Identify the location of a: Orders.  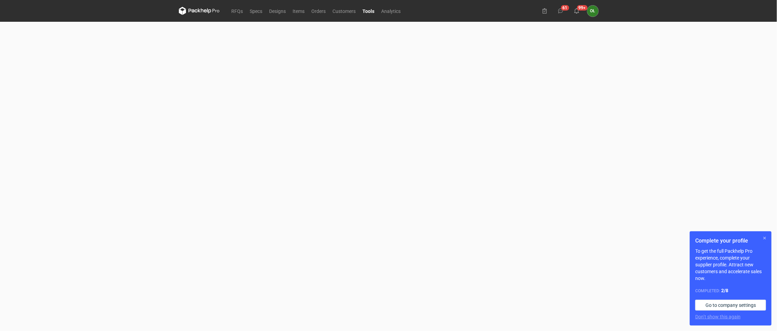
(319, 11).